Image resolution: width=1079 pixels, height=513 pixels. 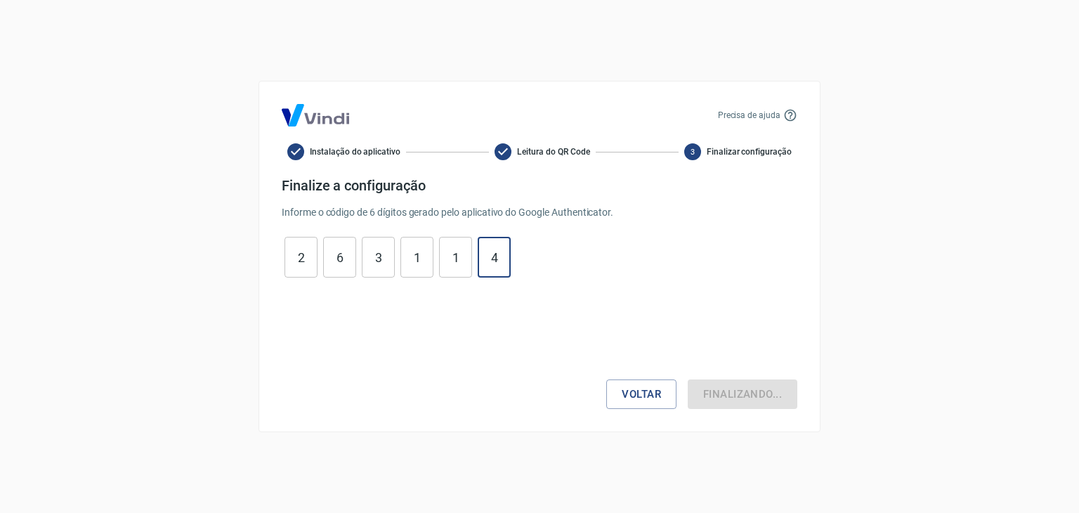 What do you see at coordinates (553, 152) in the screenshot?
I see `span: Leitura do QR Code` at bounding box center [553, 152].